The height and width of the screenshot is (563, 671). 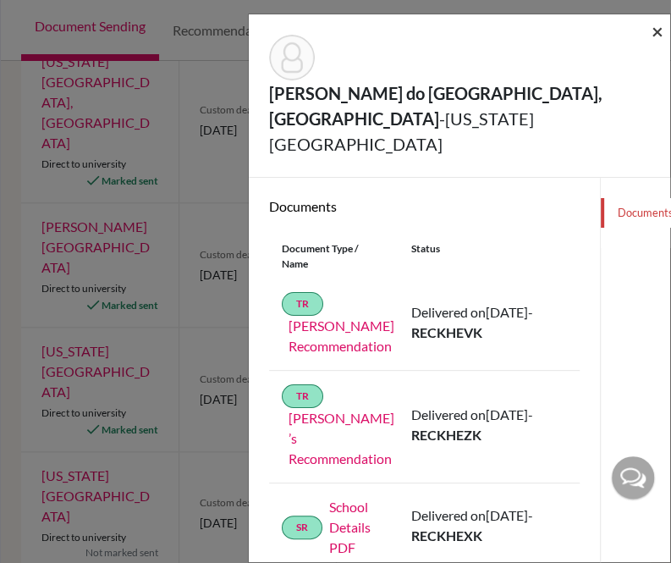 I want to click on h6: Documents, so click(x=424, y=206).